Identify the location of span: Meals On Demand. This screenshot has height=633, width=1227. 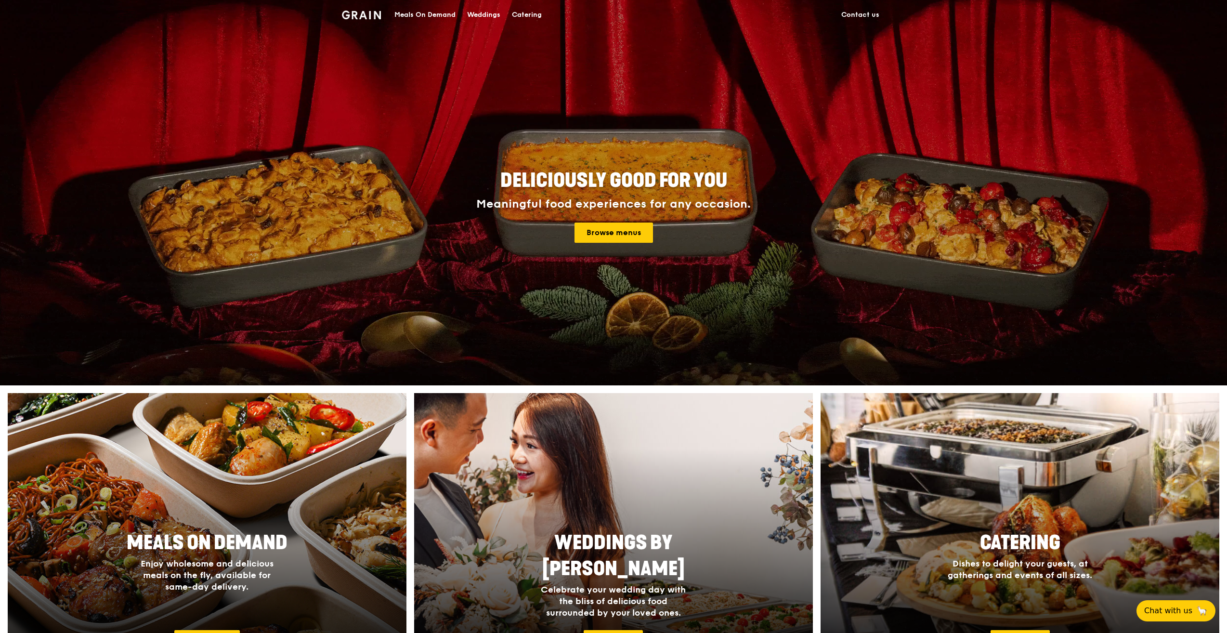
(207, 543).